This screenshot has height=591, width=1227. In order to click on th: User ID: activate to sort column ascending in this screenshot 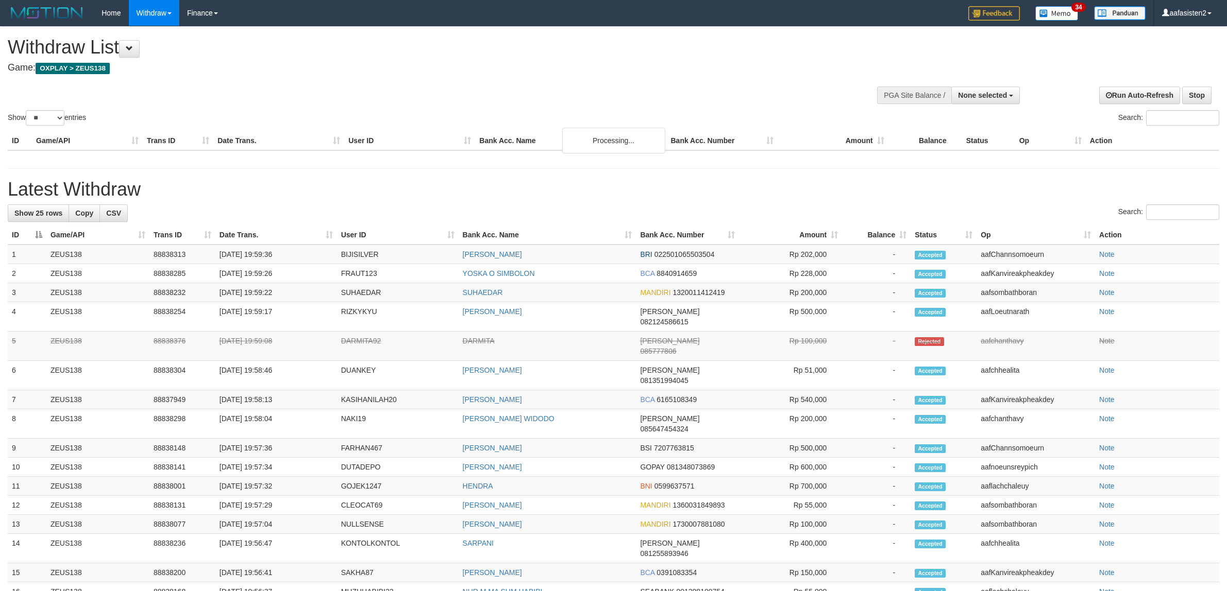, I will do `click(398, 235)`.